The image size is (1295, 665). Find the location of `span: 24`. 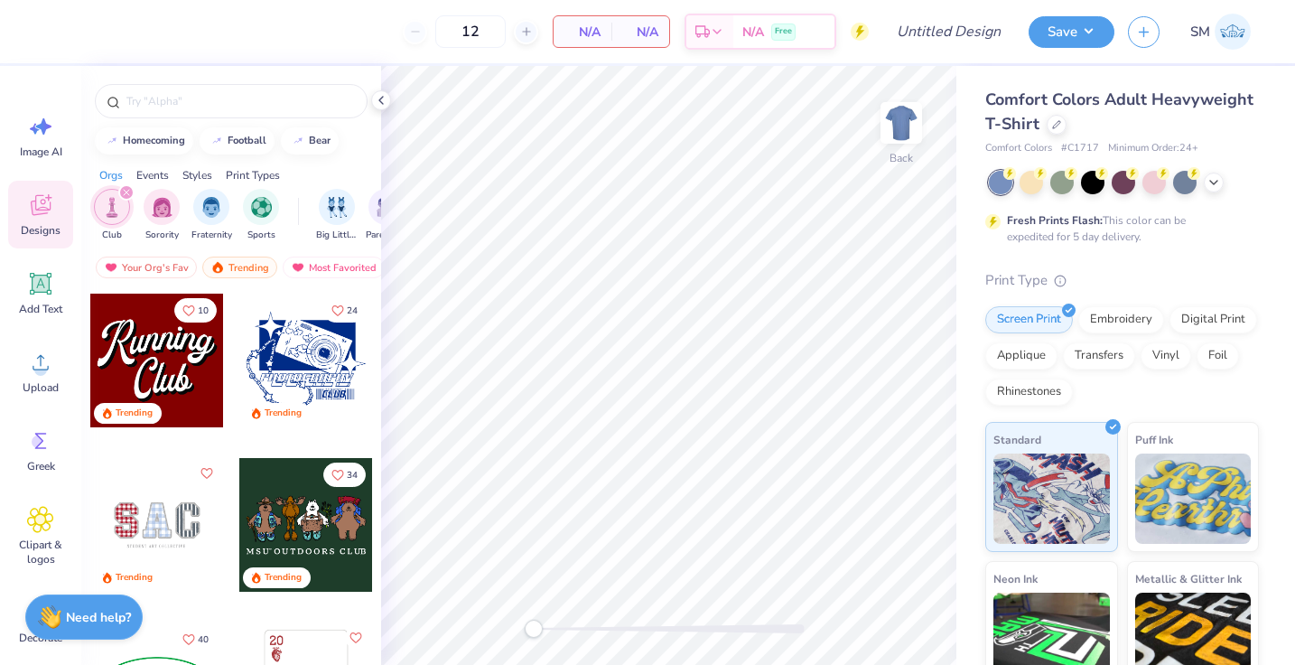

span: 24 is located at coordinates (352, 311).